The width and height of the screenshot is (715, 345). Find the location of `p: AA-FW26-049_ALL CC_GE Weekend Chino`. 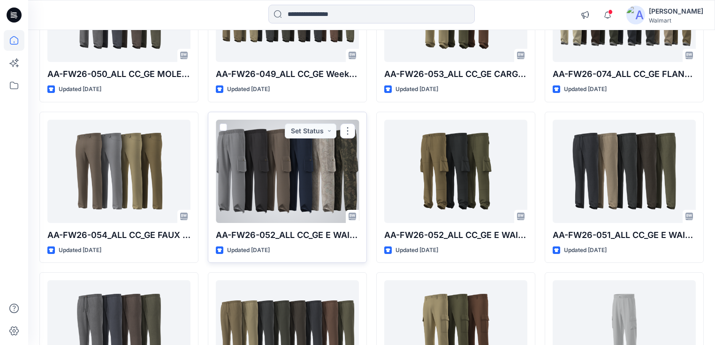

p: AA-FW26-049_ALL CC_GE Weekend Chino is located at coordinates (287, 74).